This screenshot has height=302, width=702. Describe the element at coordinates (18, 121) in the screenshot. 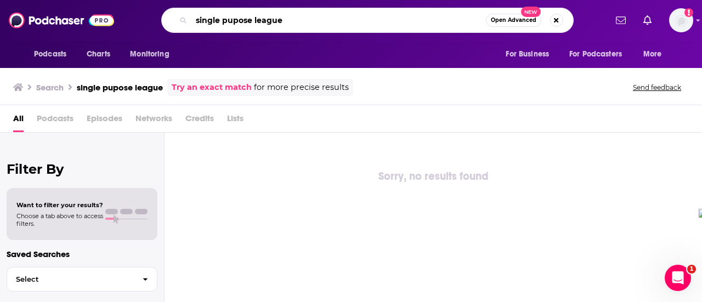

I see `span: All` at that location.